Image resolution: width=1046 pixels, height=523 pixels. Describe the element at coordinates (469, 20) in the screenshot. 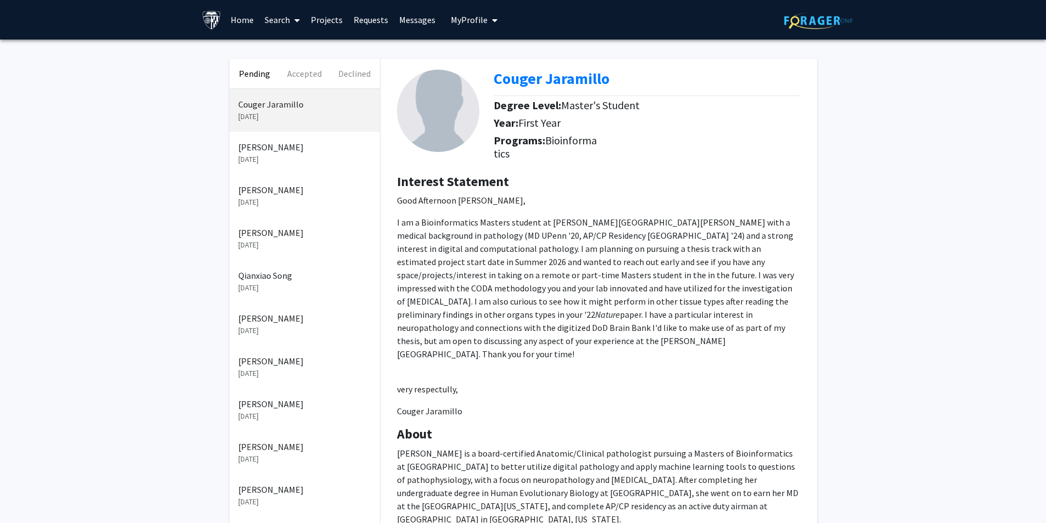

I see `span: My Profile` at that location.